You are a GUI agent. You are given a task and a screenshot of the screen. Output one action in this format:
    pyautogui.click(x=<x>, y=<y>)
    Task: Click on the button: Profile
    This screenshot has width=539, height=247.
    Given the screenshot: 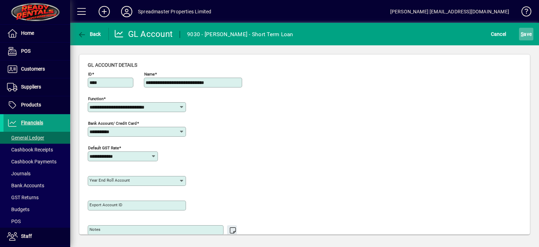 What is the action you would take?
    pyautogui.click(x=127, y=12)
    